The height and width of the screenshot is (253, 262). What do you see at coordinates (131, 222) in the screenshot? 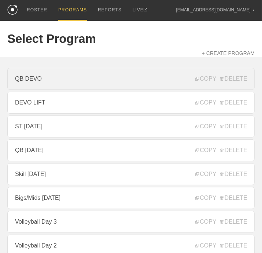
I see `a: Volleyball Day 3` at bounding box center [131, 222].